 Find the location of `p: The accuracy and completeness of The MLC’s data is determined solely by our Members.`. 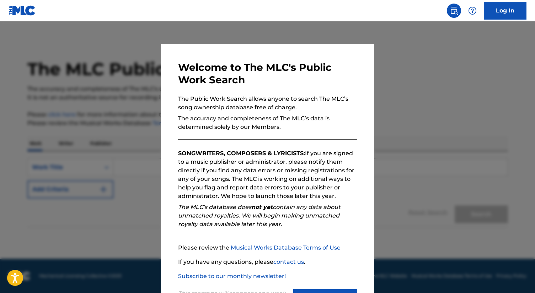

p: The accuracy and completeness of The MLC’s data is determined solely by our Members. is located at coordinates (268, 123).